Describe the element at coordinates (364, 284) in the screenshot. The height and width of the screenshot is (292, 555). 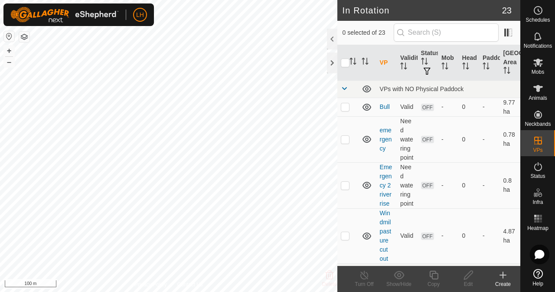
I see `div: Turn Off` at that location.